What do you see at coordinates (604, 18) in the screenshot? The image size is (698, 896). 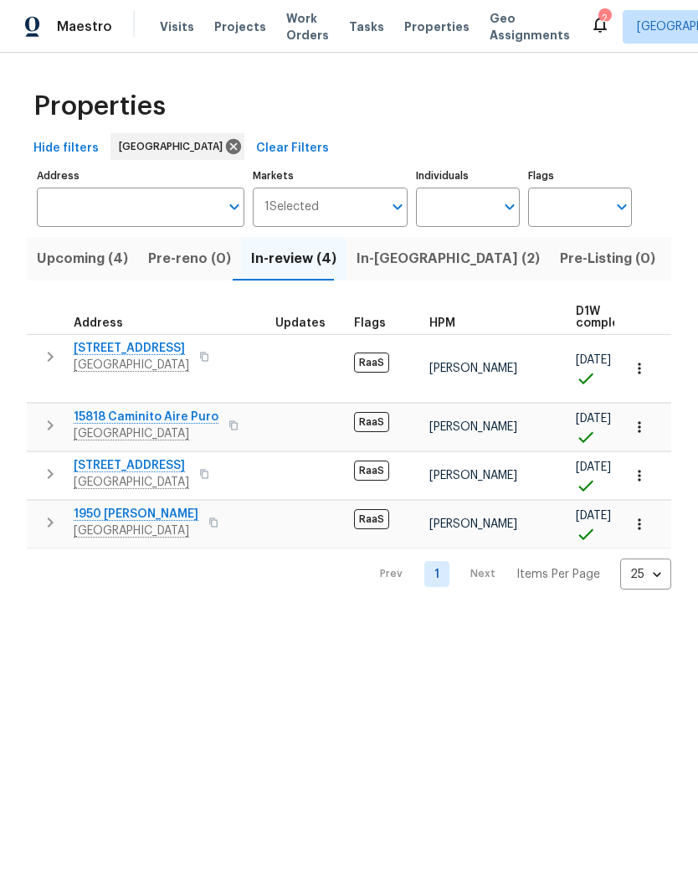 I see `div: 2` at bounding box center [604, 18].